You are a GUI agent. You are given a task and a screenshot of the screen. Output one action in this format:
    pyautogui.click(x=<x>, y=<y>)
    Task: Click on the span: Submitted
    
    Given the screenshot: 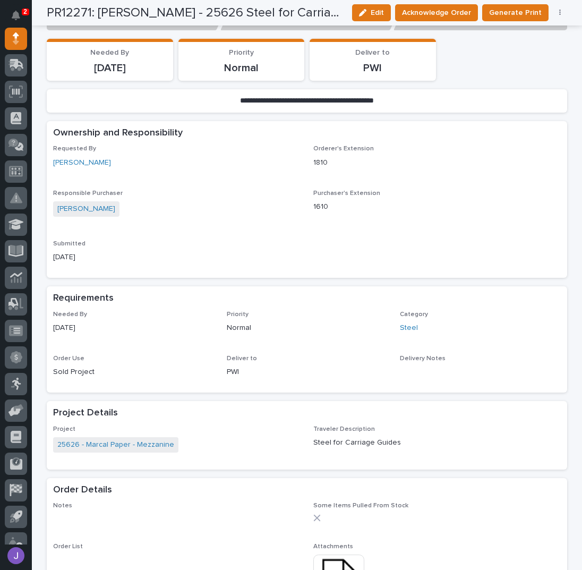 What is the action you would take?
    pyautogui.click(x=69, y=244)
    